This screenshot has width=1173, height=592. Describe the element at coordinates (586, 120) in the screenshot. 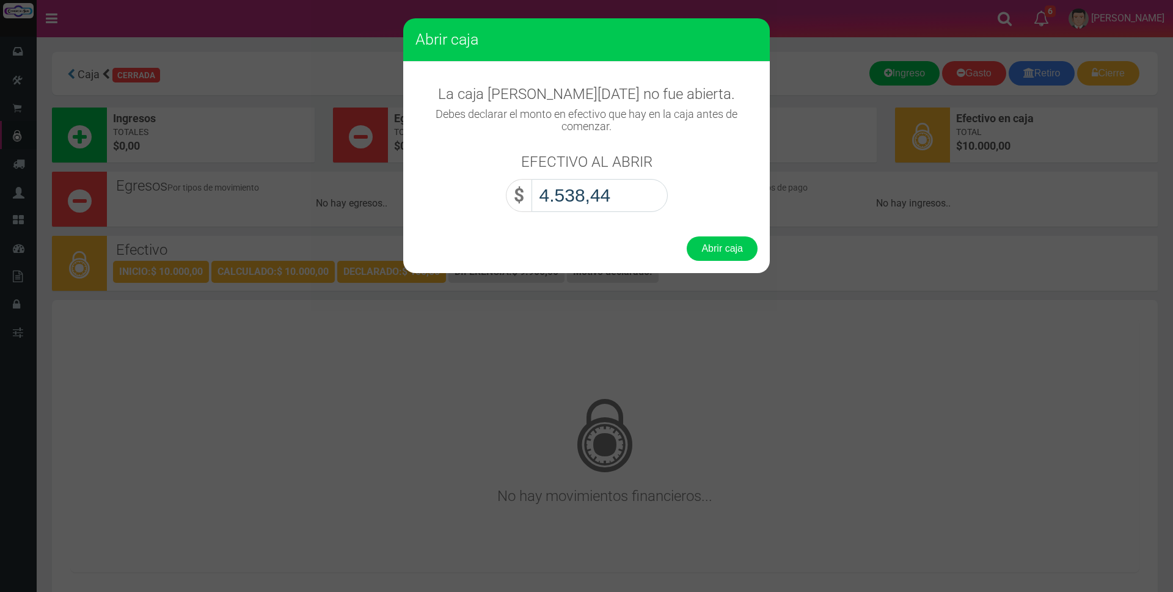

I see `h4: Debes declarar el monto en efectivo que hay en la caja antes de comenzar.` at that location.